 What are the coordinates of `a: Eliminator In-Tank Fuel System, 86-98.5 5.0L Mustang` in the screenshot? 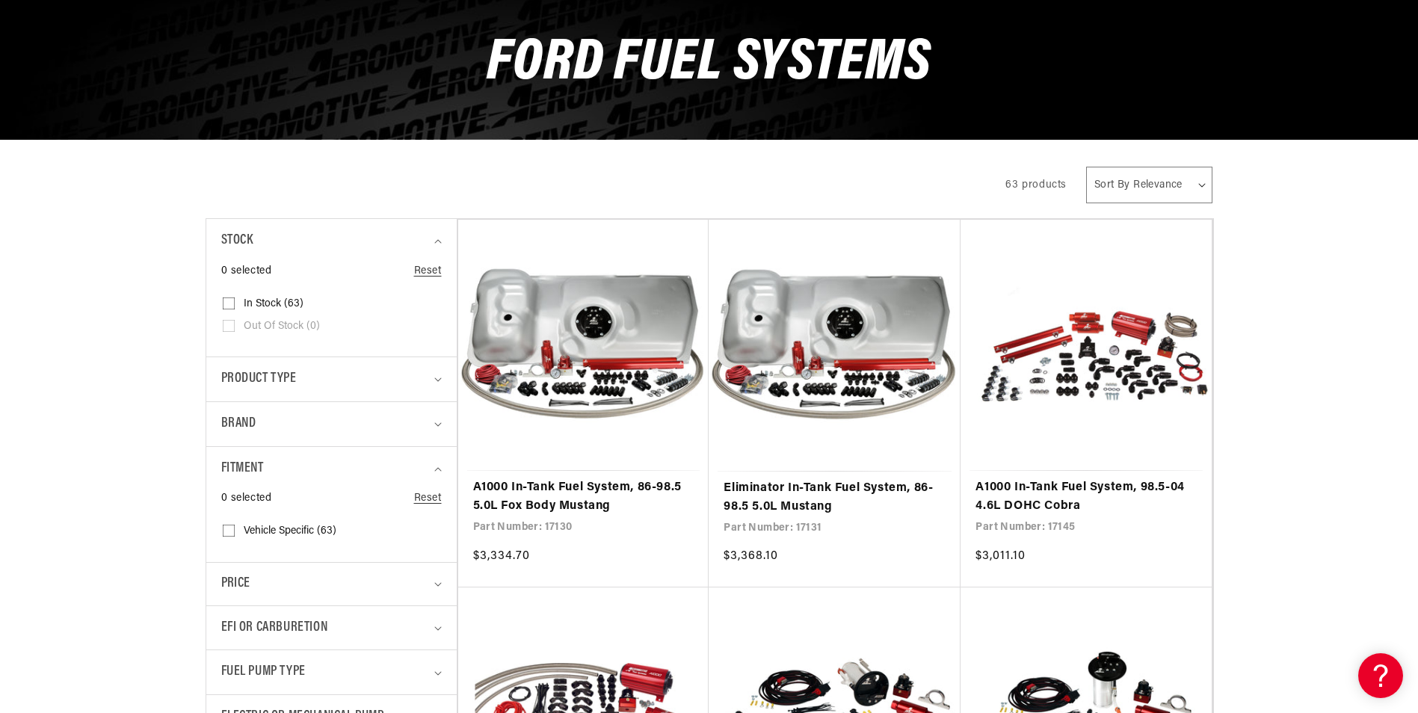 It's located at (834, 498).